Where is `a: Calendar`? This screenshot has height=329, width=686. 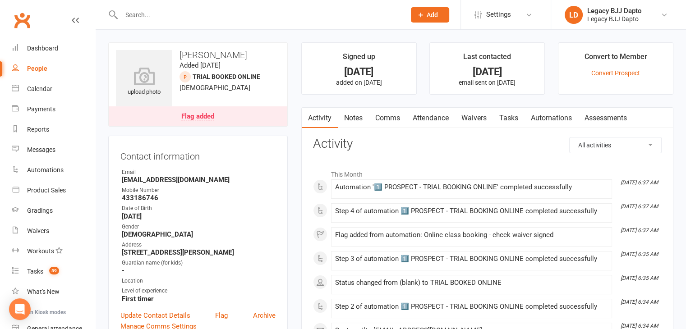 a: Calendar is located at coordinates (53, 89).